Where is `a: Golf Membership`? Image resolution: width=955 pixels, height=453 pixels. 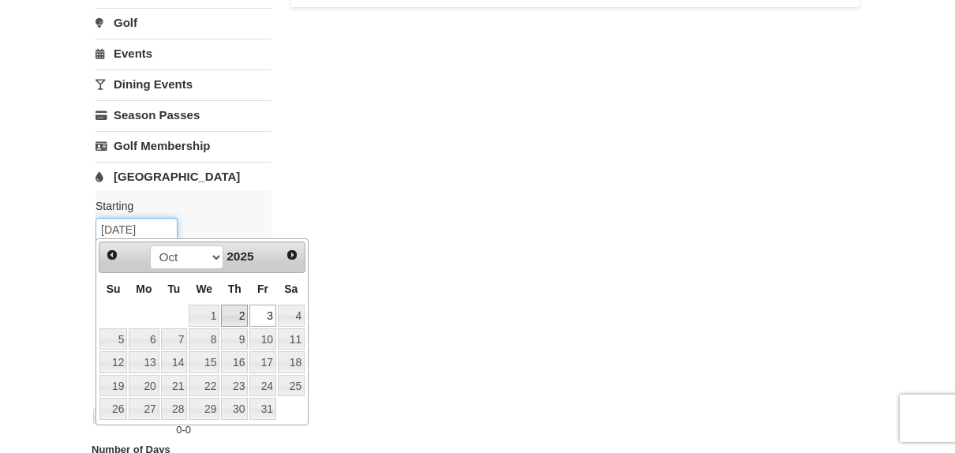 a: Golf Membership is located at coordinates (183, 145).